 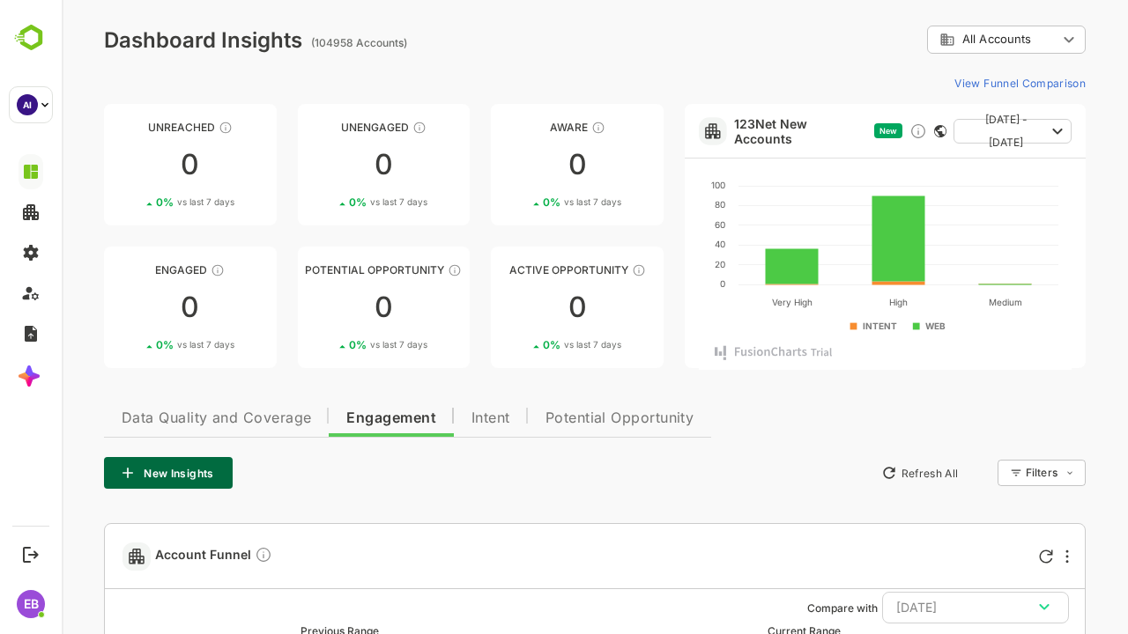 I want to click on span: All Accounts, so click(x=935, y=39).